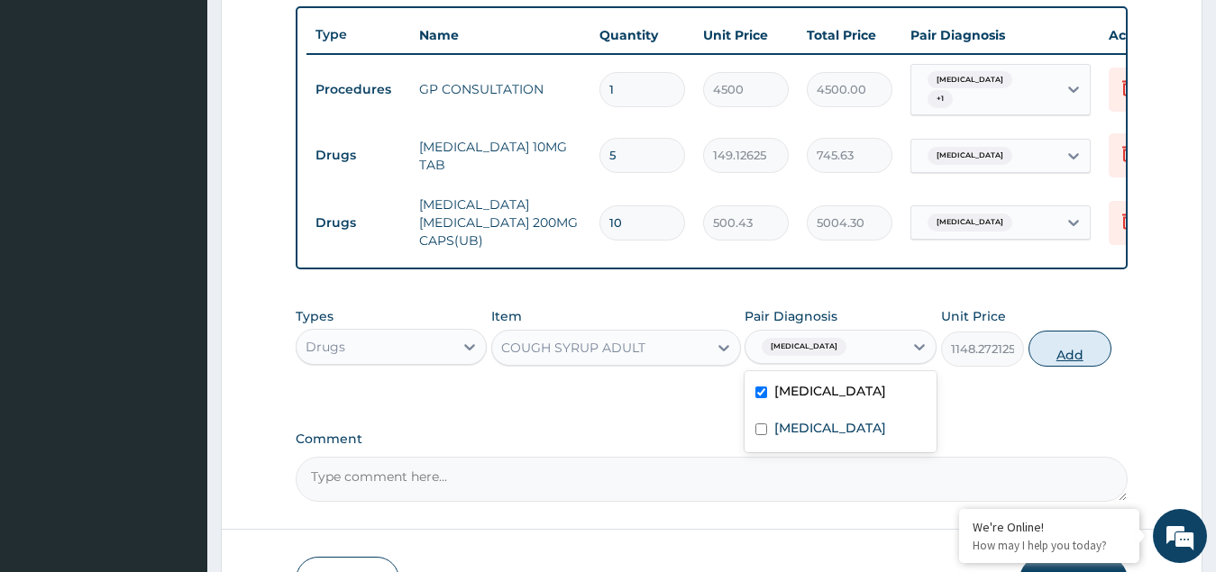 This screenshot has height=572, width=1216. Describe the element at coordinates (849, 35) in the screenshot. I see `th: Total Price` at that location.